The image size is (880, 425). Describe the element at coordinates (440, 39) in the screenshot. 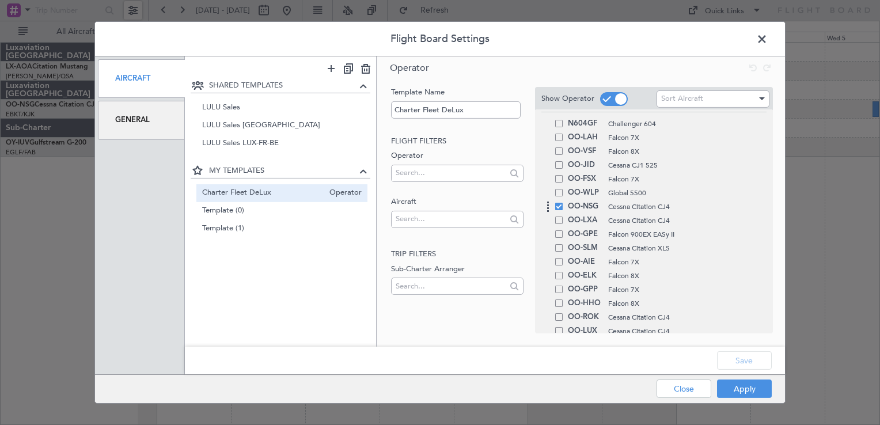

I see `header: Flight Board Settings` at that location.